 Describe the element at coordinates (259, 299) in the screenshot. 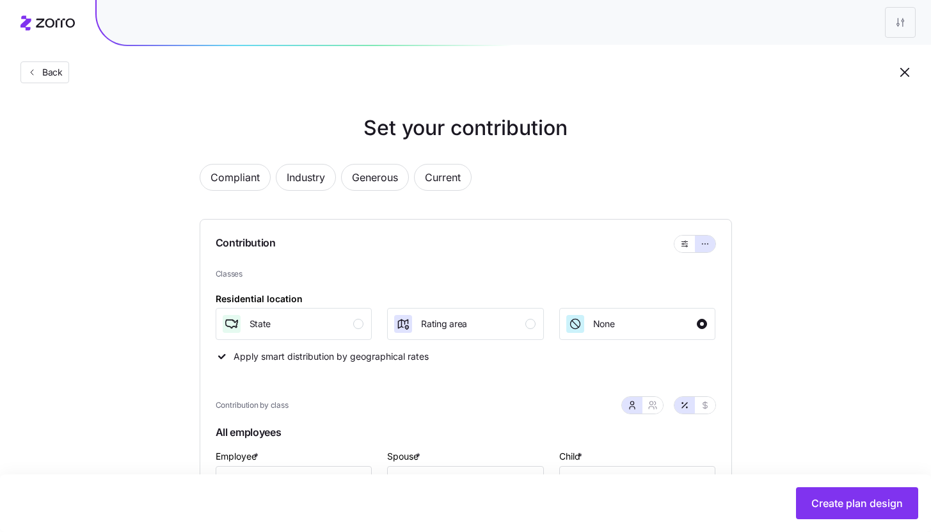

I see `div: Residential location` at that location.